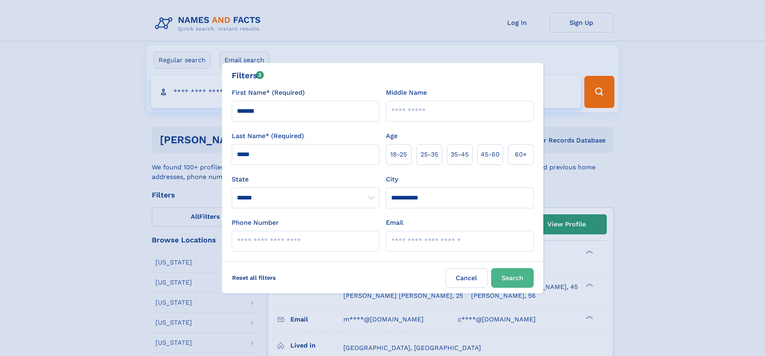 The image size is (765, 356). Describe the element at coordinates (521, 155) in the screenshot. I see `span: 60+` at that location.